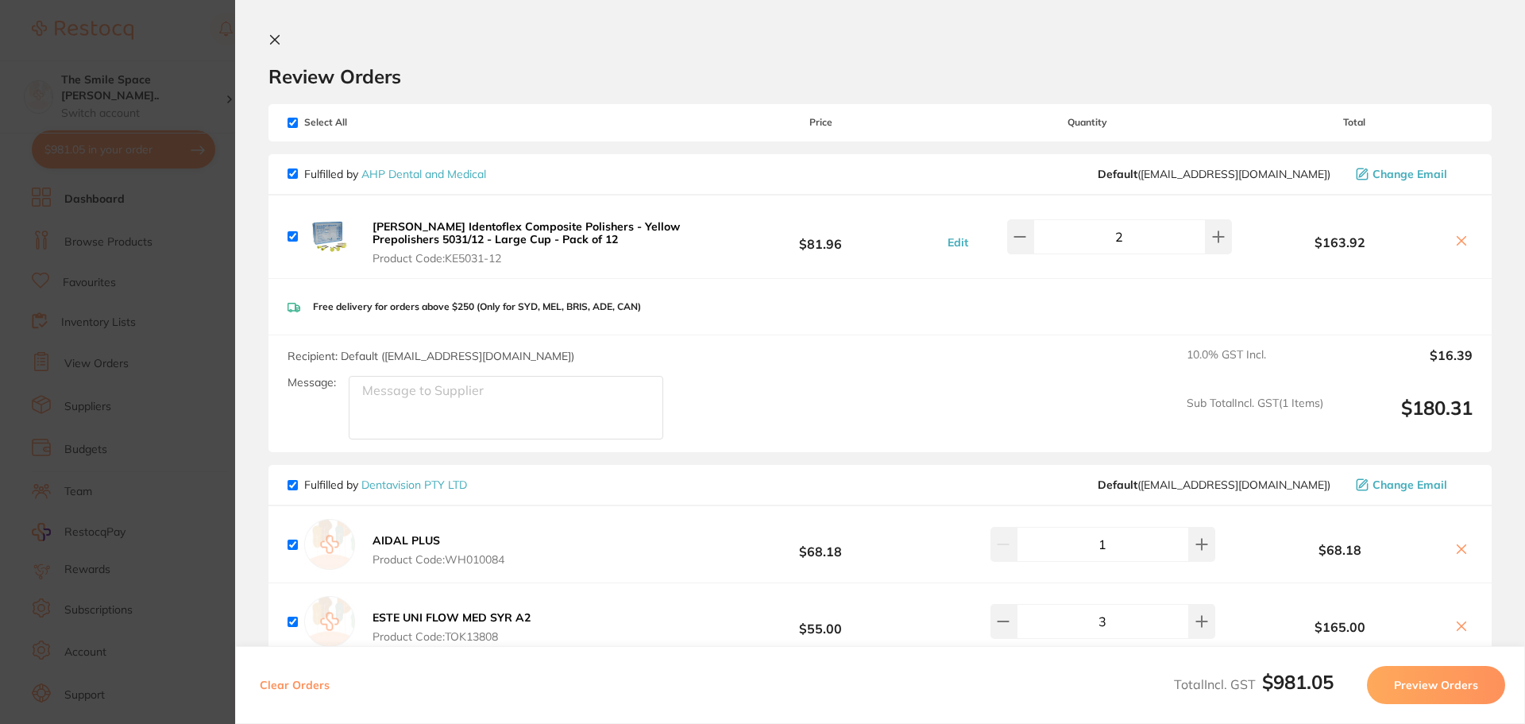  What do you see at coordinates (439, 559) in the screenshot?
I see `span: Product Code: WH010084` at bounding box center [439, 559].